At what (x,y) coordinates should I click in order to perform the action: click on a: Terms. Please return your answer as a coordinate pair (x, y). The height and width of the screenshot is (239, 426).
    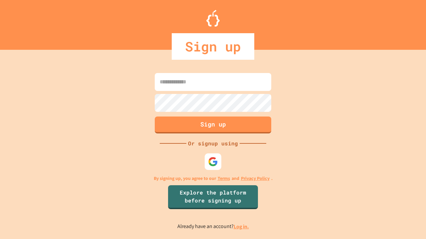
    Looking at the image, I should click on (224, 179).